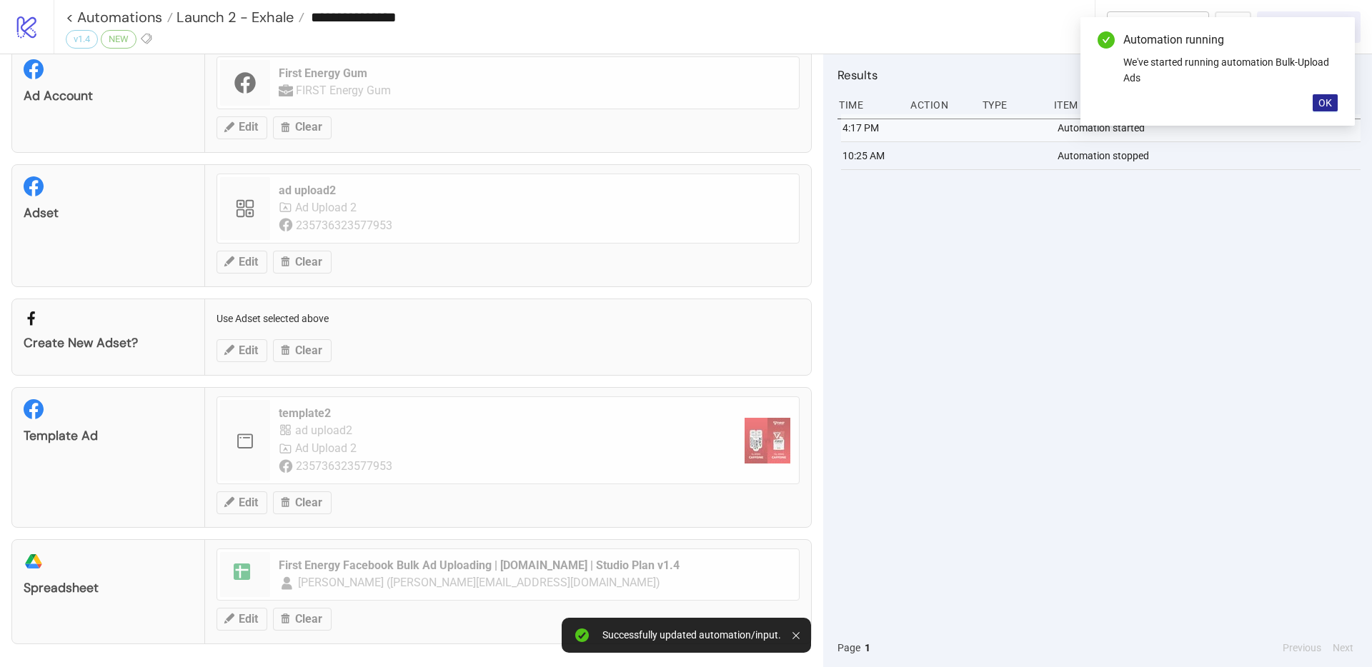 The width and height of the screenshot is (1372, 667). Describe the element at coordinates (872, 156) in the screenshot. I see `div: 10:25 AM` at that location.